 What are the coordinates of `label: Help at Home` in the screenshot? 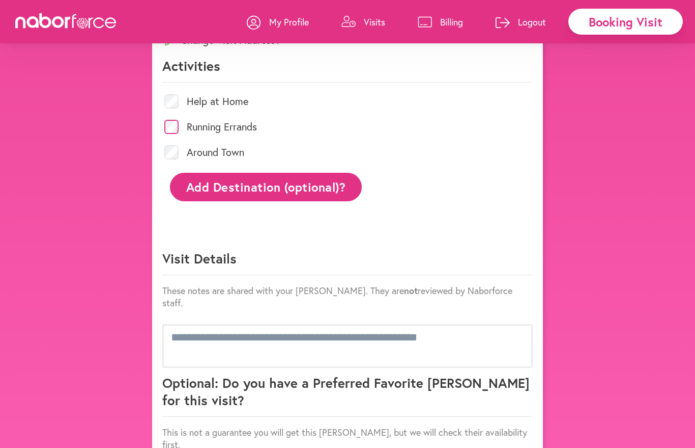 It's located at (217, 101).